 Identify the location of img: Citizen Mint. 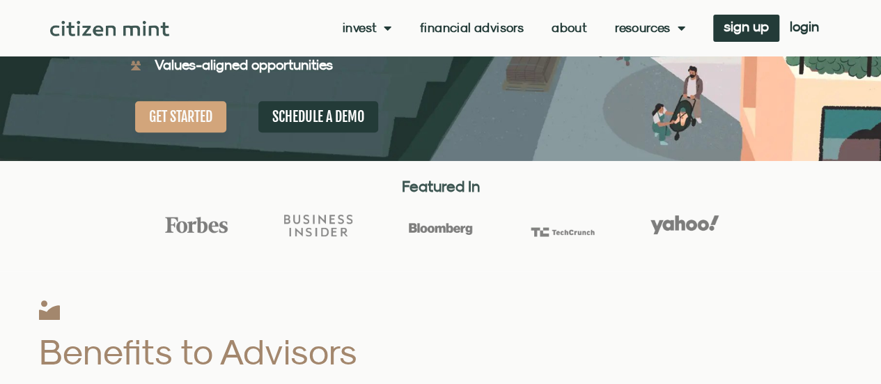
(109, 29).